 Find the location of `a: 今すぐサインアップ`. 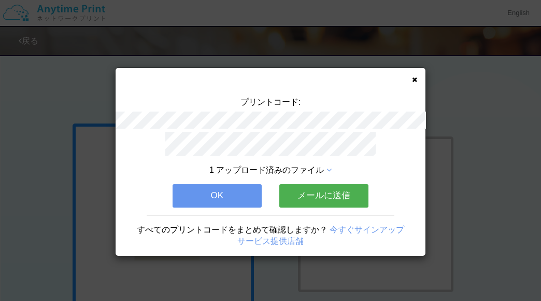

a: 今すぐサインアップ is located at coordinates (367, 229).